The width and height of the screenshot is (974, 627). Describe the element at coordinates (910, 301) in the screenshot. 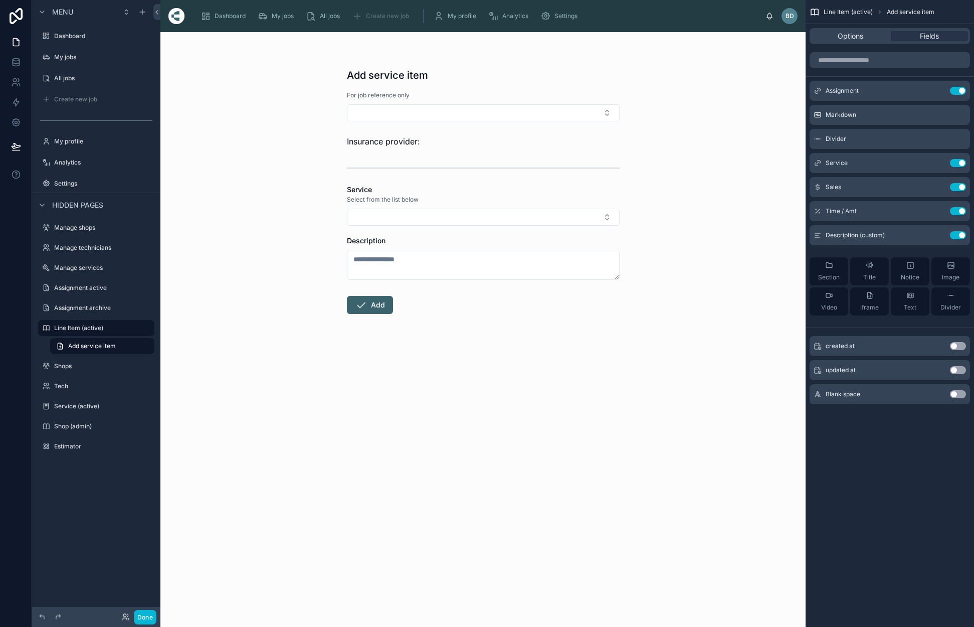

I see `button: Text` at that location.